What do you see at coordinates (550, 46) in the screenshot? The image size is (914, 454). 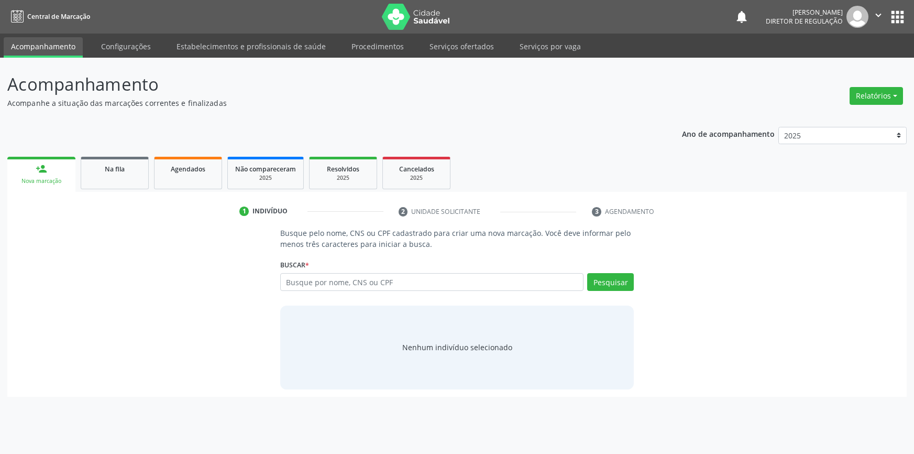 I see `a: Serviços por vaga` at bounding box center [550, 46].